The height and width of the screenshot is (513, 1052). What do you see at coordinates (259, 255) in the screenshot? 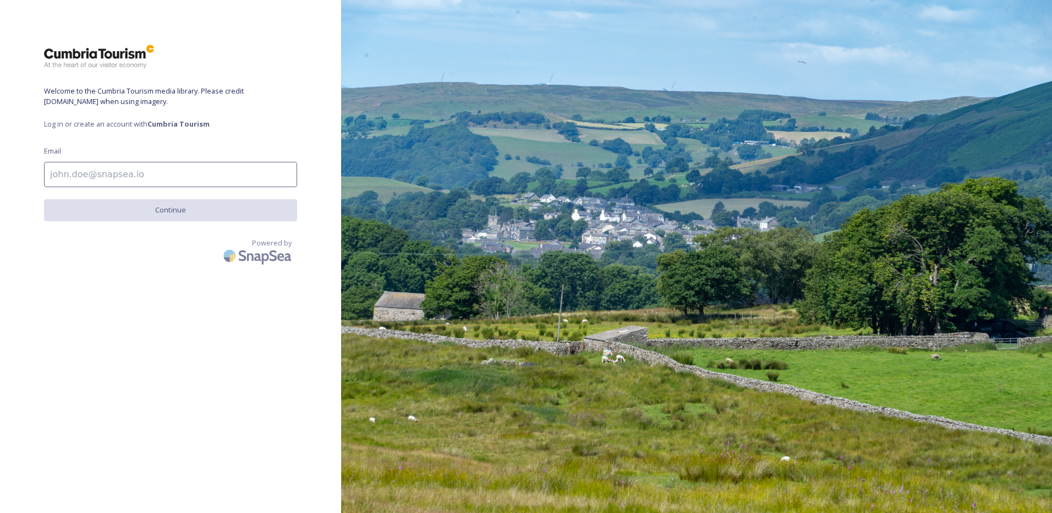
I see `img: SnapSea Logo` at bounding box center [259, 255].